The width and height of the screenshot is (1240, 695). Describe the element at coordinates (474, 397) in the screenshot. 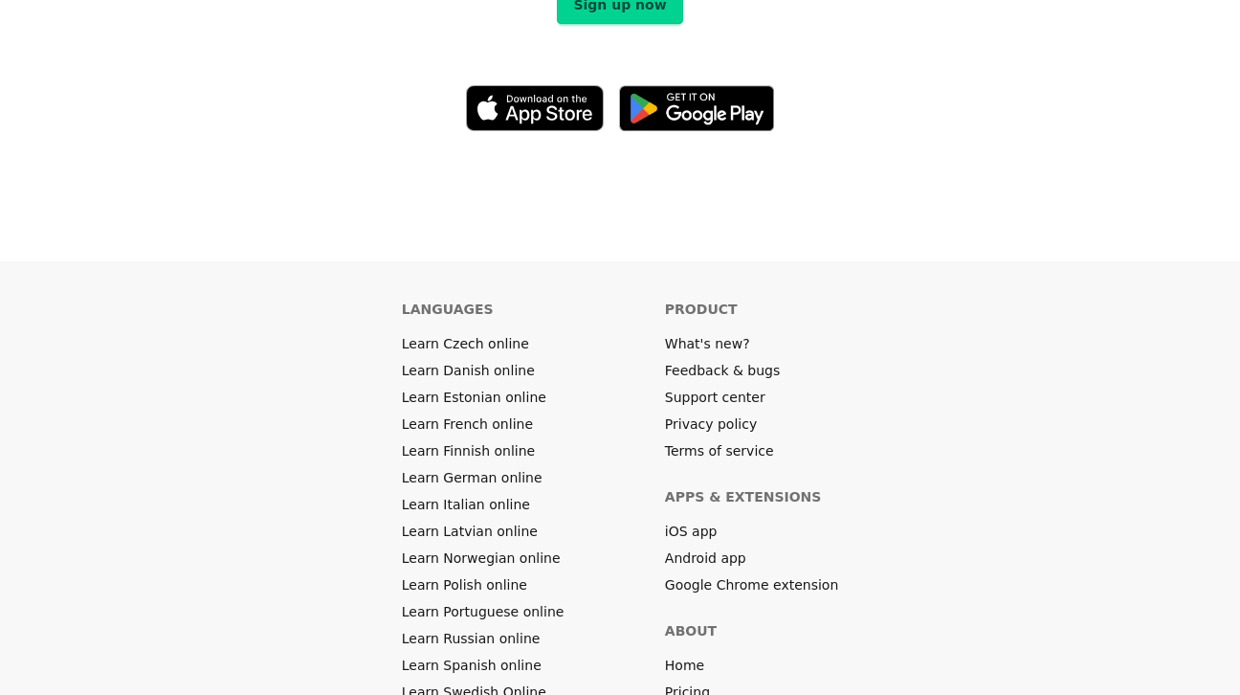

I see `a: Learn Estonian online` at that location.